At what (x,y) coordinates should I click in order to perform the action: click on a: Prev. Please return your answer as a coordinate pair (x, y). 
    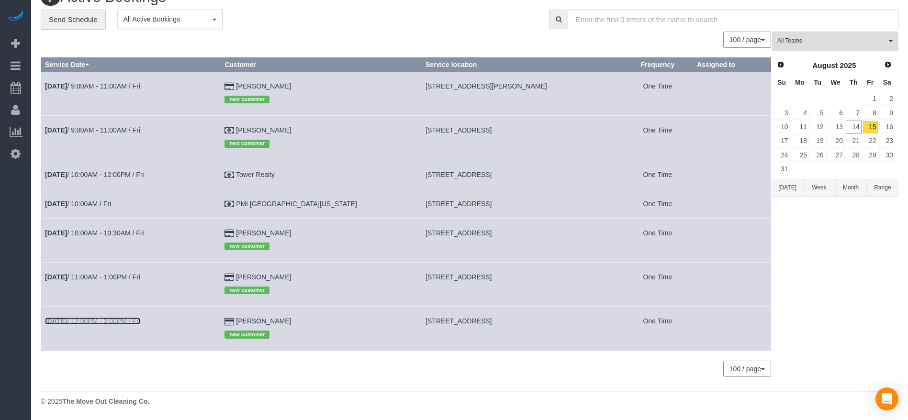
    Looking at the image, I should click on (781, 65).